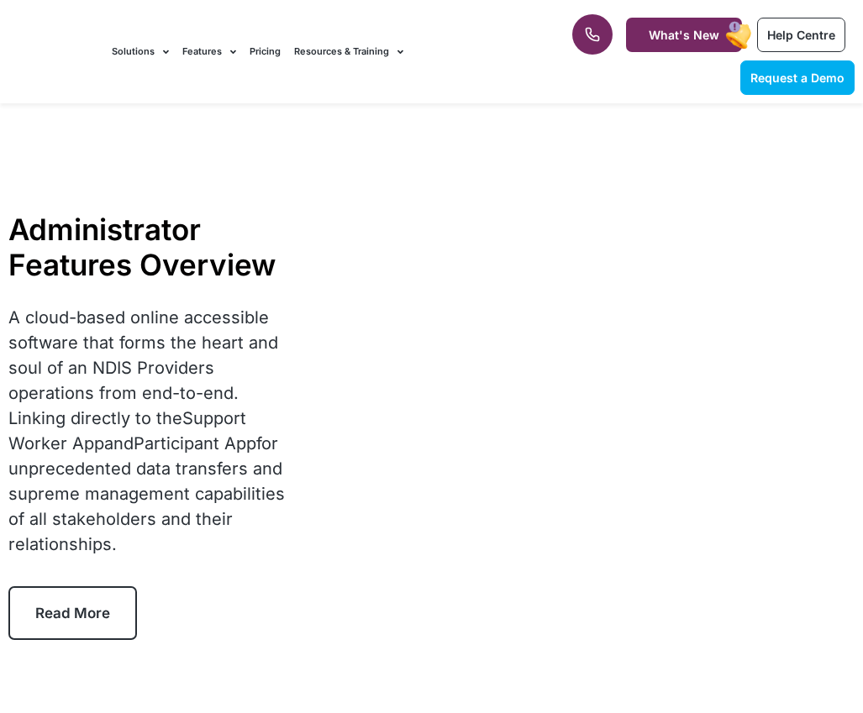 The width and height of the screenshot is (863, 713). What do you see at coordinates (146, 431) in the screenshot?
I see `span: A cloud-based online accessible software that forms the heart and soul of an NDIS Providers opera...` at bounding box center [146, 431].